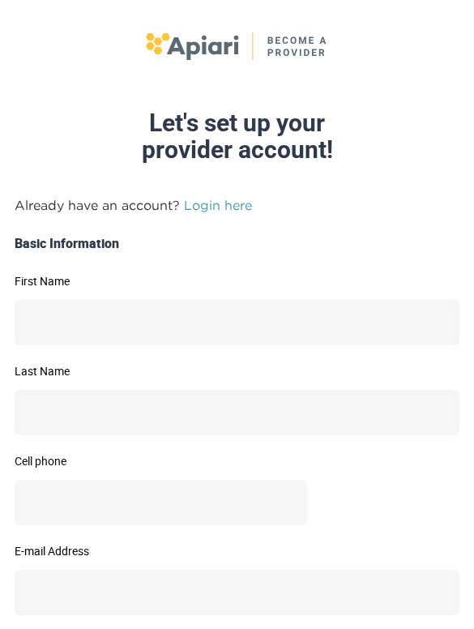 Image resolution: width=474 pixels, height=629 pixels. Describe the element at coordinates (237, 281) in the screenshot. I see `label: First Name` at that location.